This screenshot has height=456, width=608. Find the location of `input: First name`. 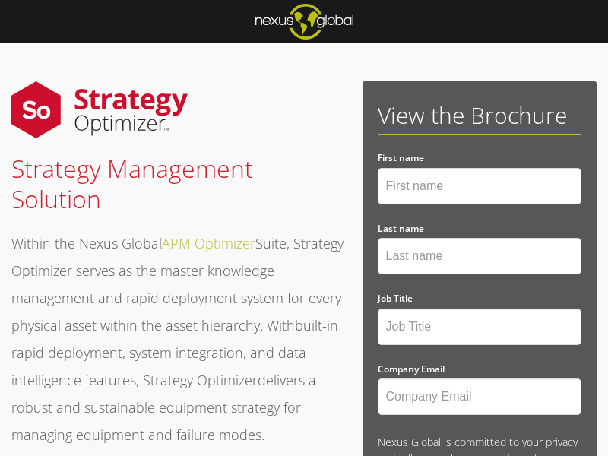

input: First name is located at coordinates (479, 186).